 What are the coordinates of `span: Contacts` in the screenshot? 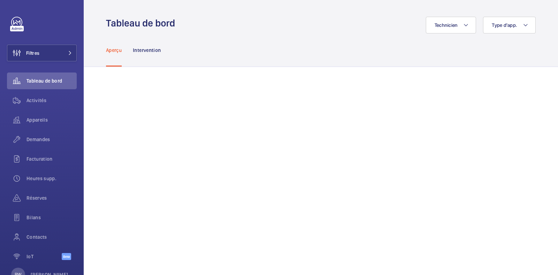 It's located at (52, 237).